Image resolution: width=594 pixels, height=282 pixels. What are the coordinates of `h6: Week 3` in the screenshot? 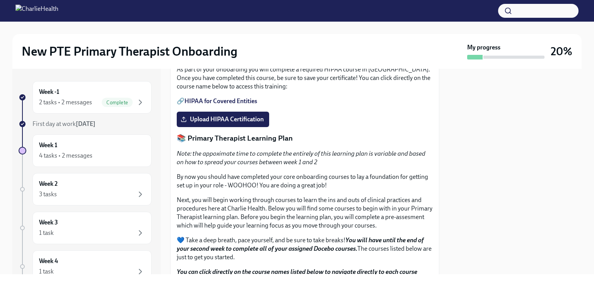 It's located at (48, 223).